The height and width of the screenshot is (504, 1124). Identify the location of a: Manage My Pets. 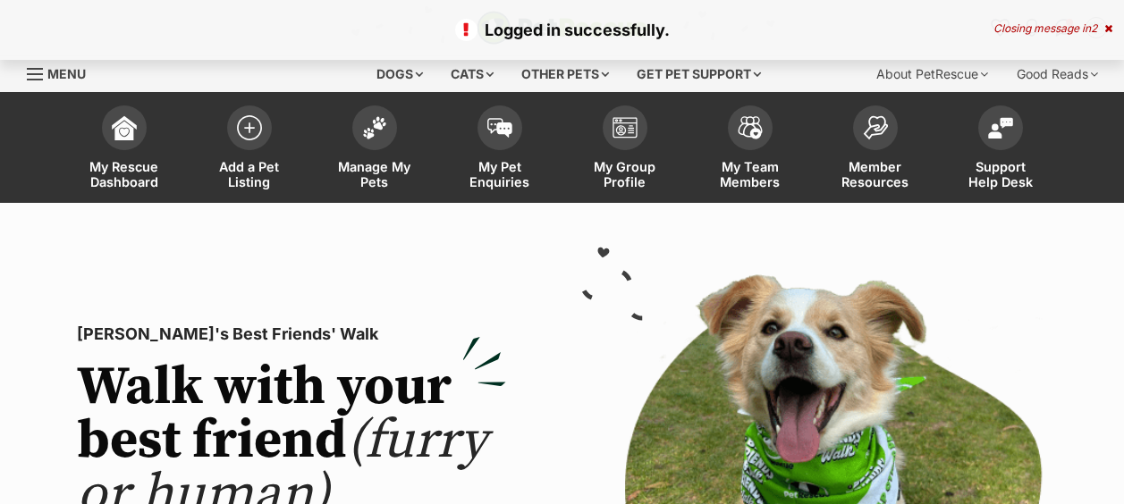
(375, 149).